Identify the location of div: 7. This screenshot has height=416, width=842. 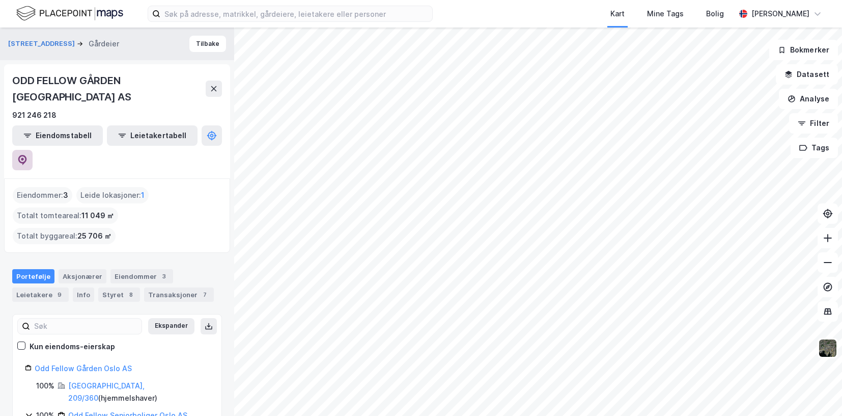
(205, 294).